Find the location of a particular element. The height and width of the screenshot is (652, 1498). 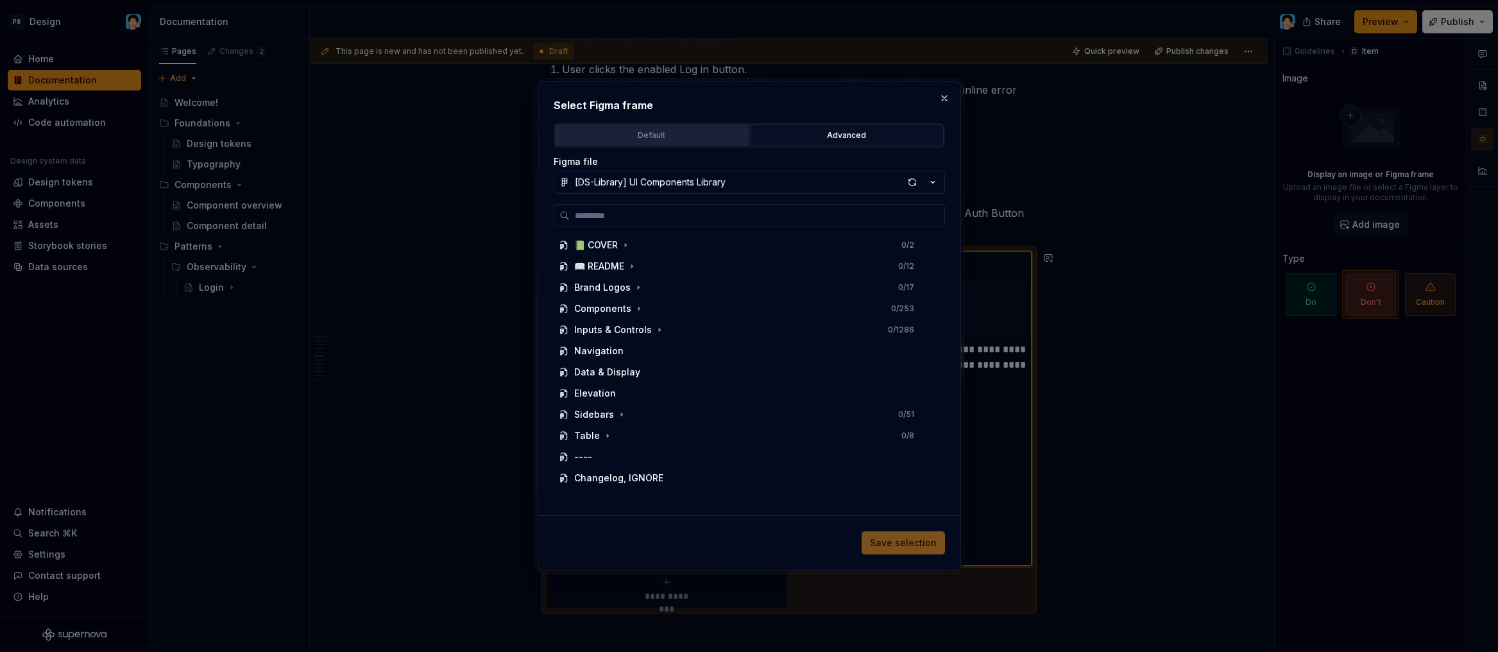

div: Navigation is located at coordinates (598, 351).